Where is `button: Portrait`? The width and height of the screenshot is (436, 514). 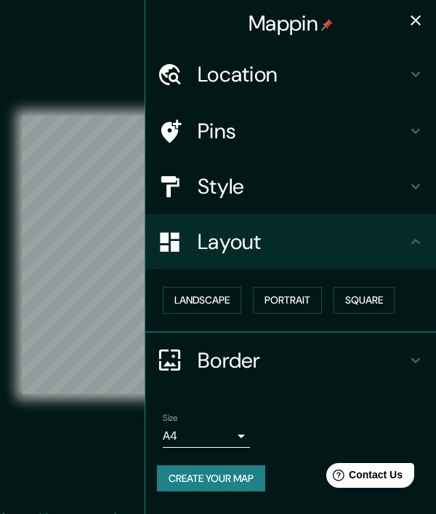
button: Portrait is located at coordinates (287, 300).